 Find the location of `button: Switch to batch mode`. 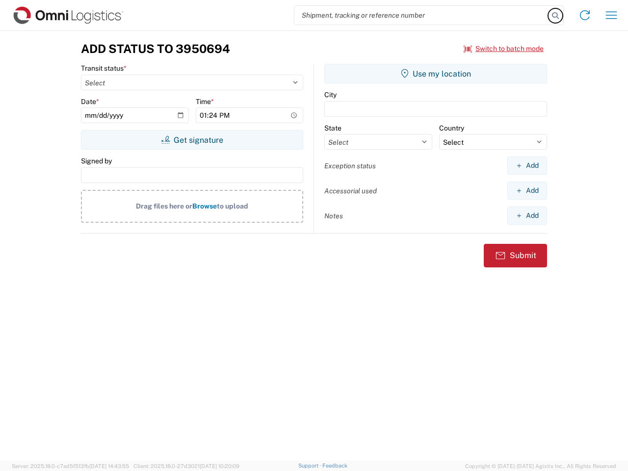

button: Switch to batch mode is located at coordinates (504, 49).